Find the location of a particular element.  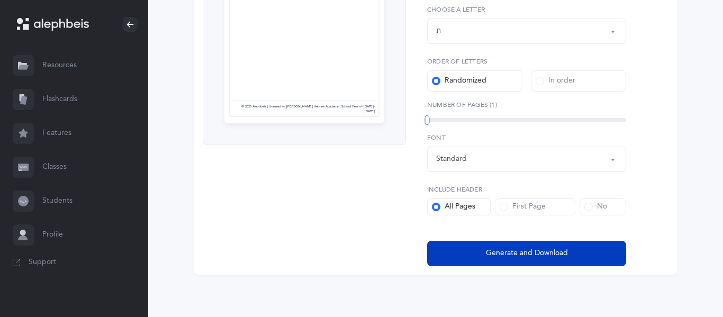

div: In order is located at coordinates (555, 81).